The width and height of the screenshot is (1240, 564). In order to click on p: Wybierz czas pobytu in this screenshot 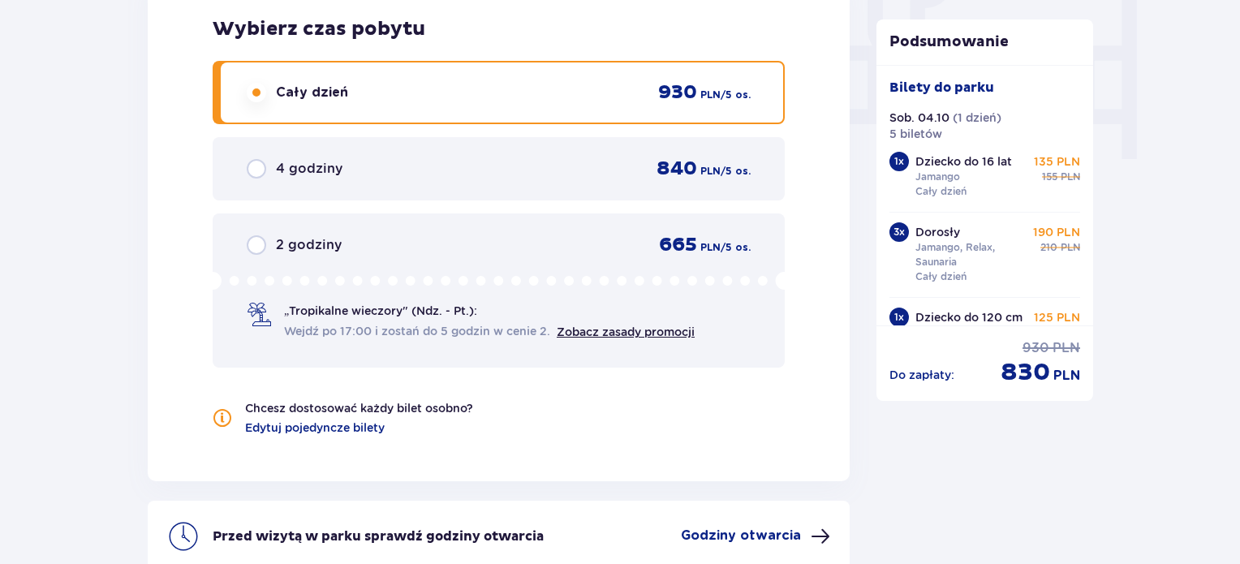, I will do `click(498, 29)`.